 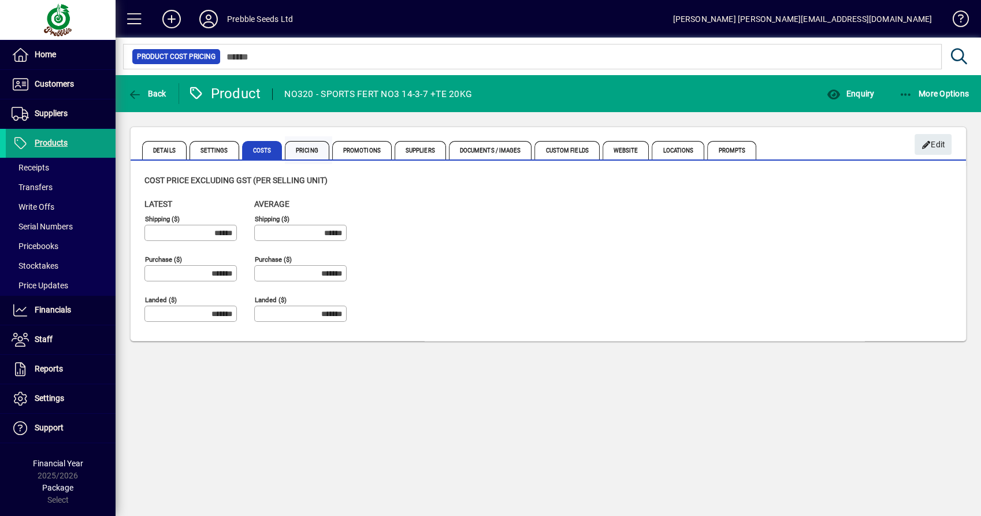 What do you see at coordinates (49, 369) in the screenshot?
I see `span: Reports` at bounding box center [49, 369].